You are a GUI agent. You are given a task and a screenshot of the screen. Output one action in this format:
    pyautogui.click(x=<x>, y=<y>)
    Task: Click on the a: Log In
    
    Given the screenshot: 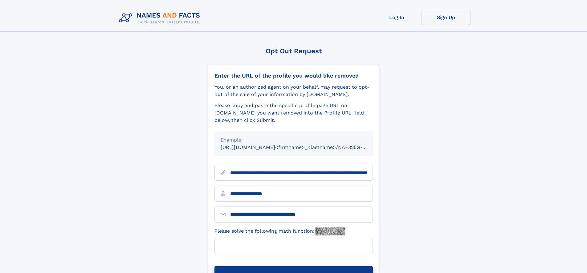 What is the action you would take?
    pyautogui.click(x=397, y=17)
    